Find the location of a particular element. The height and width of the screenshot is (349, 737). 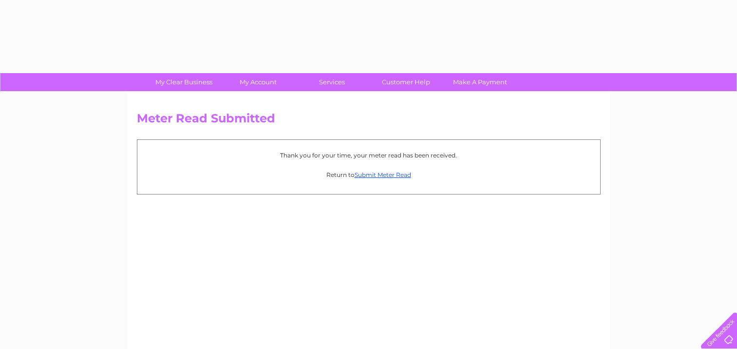

a: Customer Help is located at coordinates (406, 82).